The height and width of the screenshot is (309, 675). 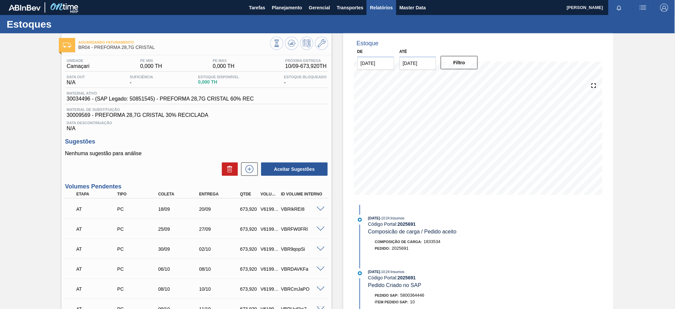 What do you see at coordinates (270, 194) in the screenshot?
I see `div: Volume Portal` at bounding box center [270, 194].